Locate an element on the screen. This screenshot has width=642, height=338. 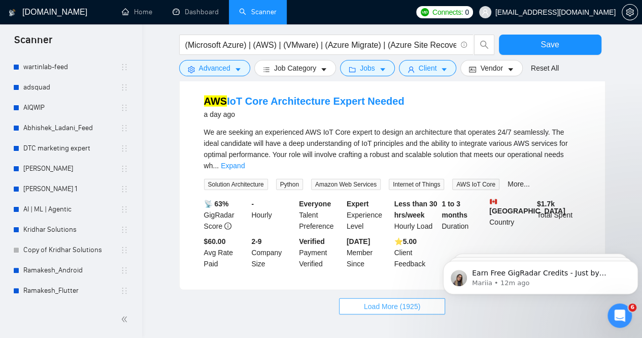
span: Python is located at coordinates (289, 184).